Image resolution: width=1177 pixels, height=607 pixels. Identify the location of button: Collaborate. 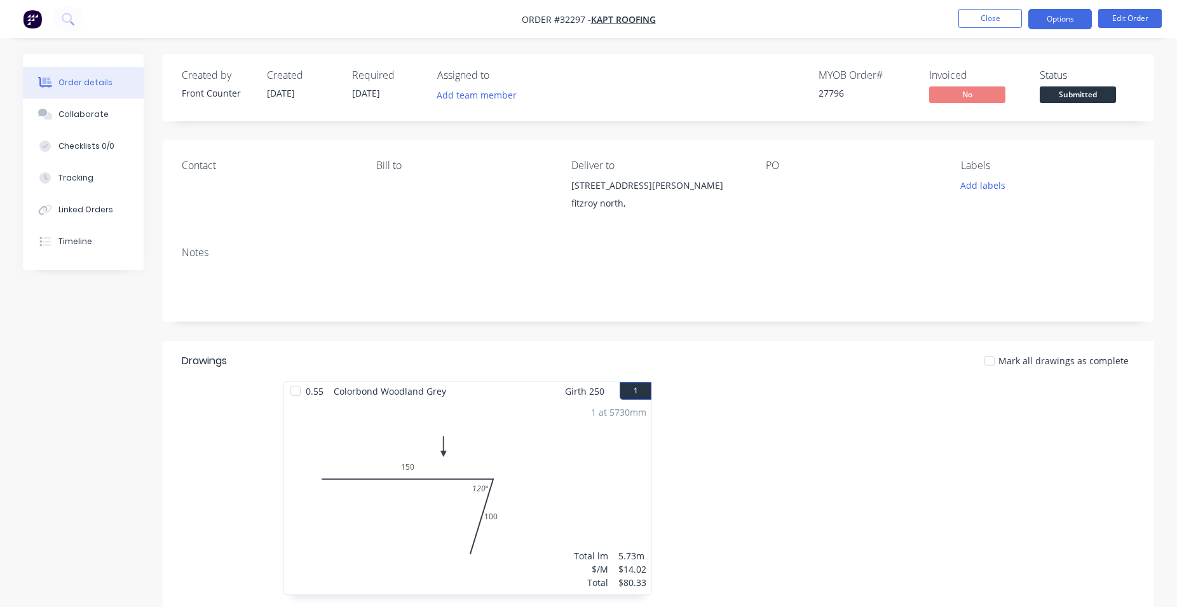
(83, 114).